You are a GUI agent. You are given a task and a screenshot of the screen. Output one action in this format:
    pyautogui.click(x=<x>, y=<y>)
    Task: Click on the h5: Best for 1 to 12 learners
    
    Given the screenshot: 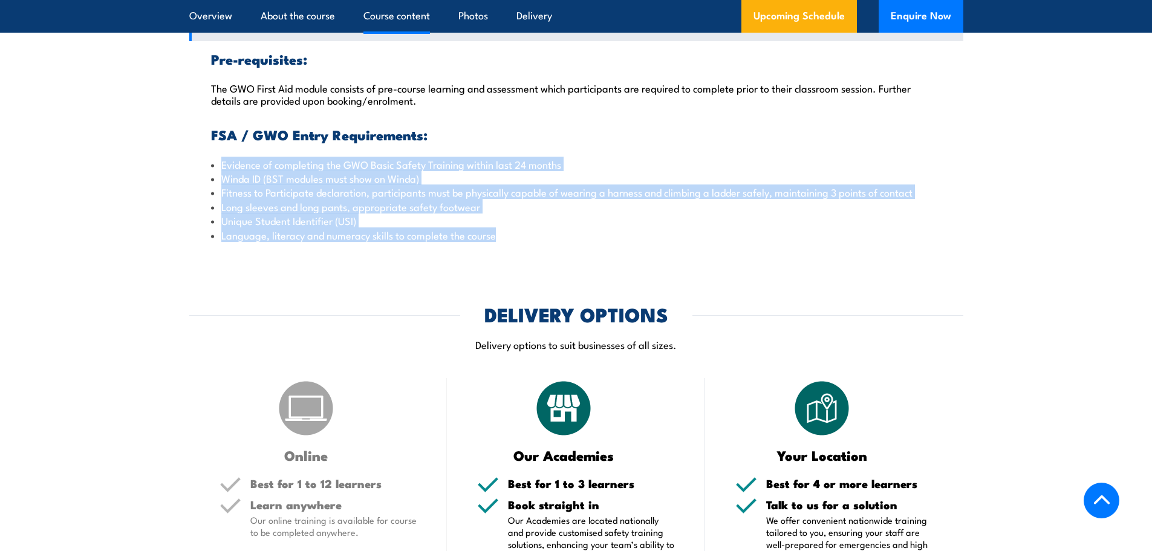 What is the action you would take?
    pyautogui.click(x=334, y=483)
    